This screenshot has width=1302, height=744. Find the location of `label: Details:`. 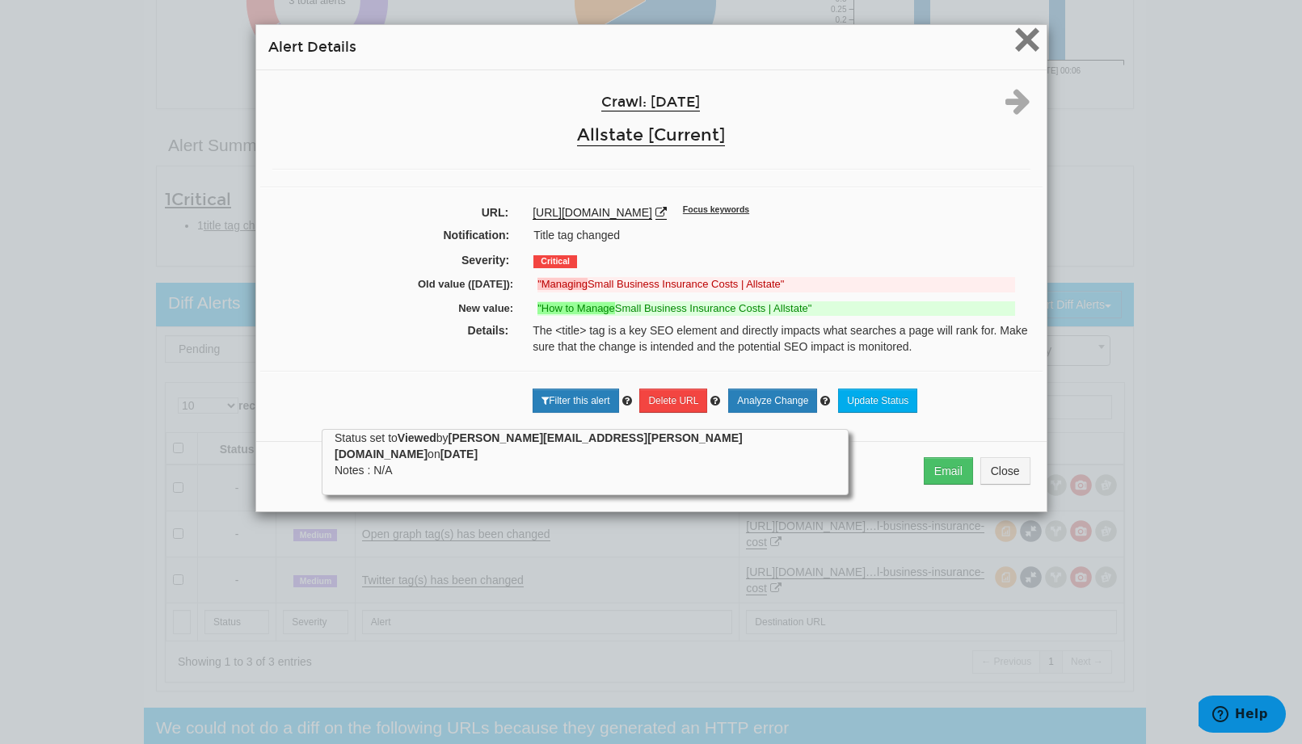

label: Details: is located at coordinates (390, 330).